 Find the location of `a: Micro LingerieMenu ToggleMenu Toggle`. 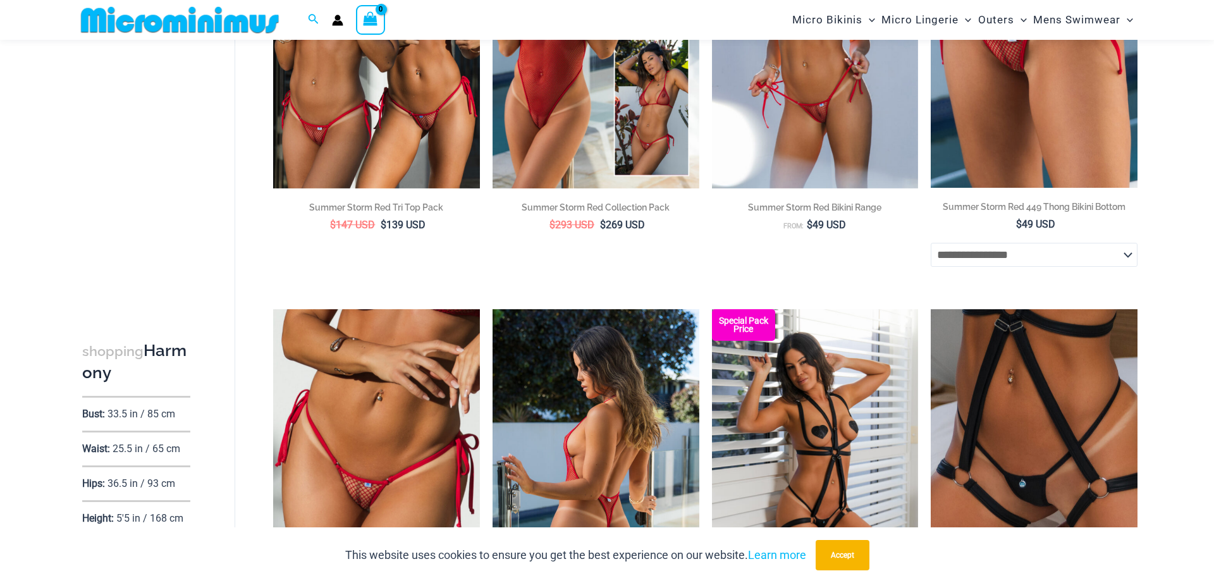

a: Micro LingerieMenu ToggleMenu Toggle is located at coordinates (926, 20).